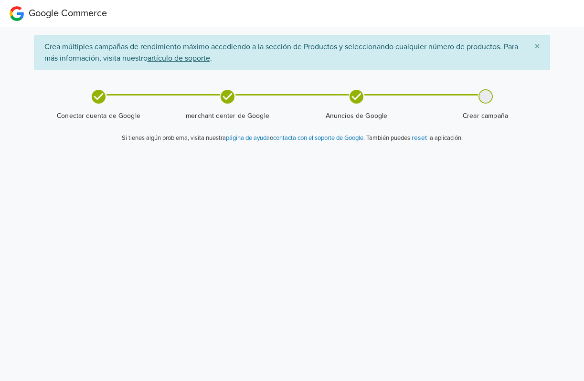 The height and width of the screenshot is (381, 584). Describe the element at coordinates (243, 139) in the screenshot. I see `p: Si tienes algún problema, visita nuestra o .` at that location.